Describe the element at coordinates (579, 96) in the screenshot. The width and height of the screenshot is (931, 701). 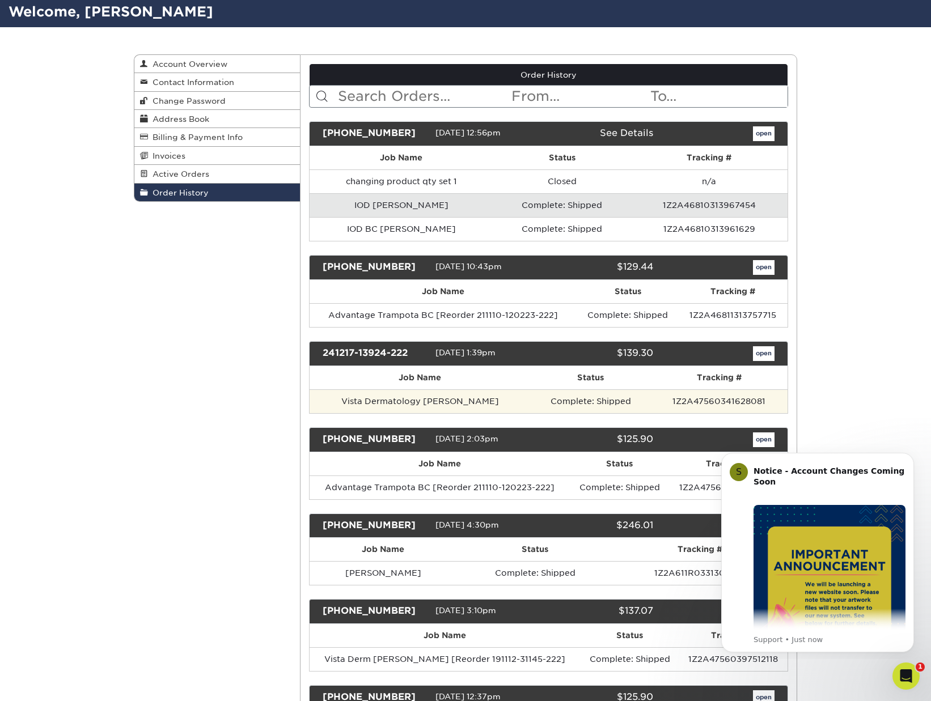
I see `input: From...` at that location.